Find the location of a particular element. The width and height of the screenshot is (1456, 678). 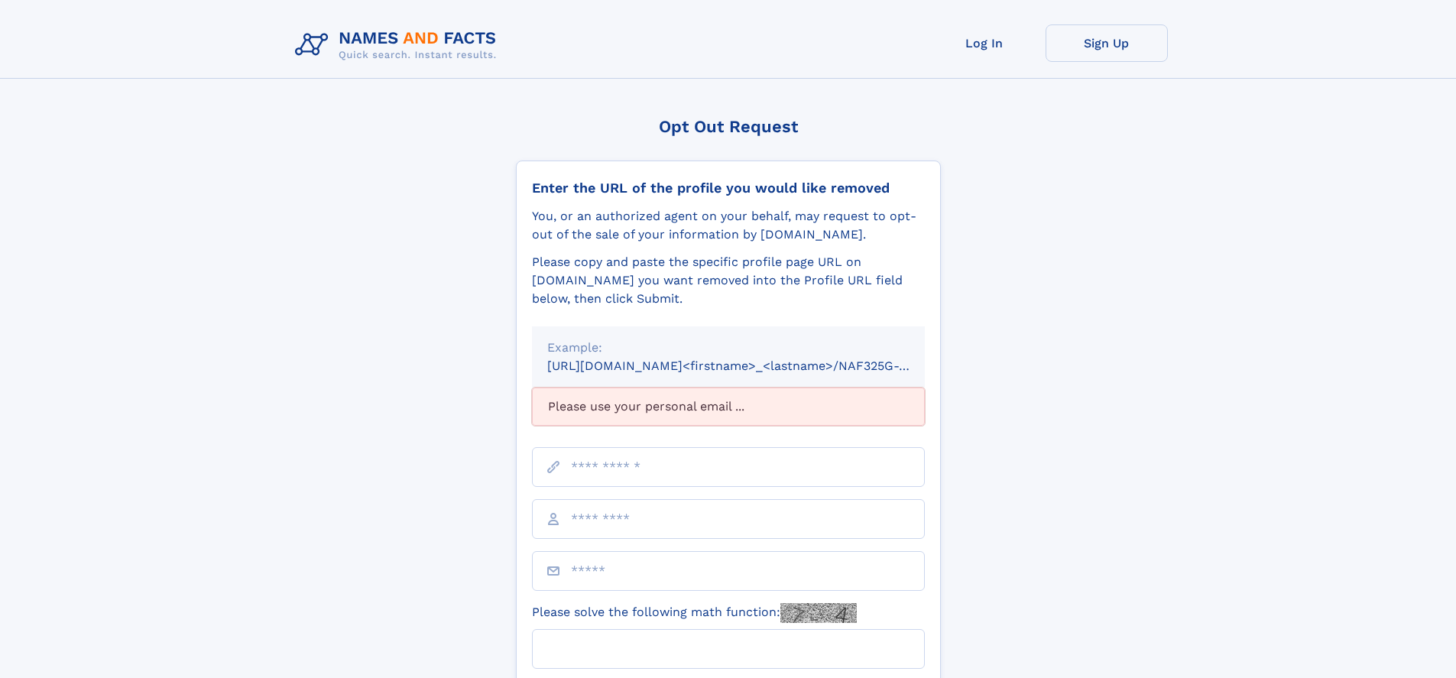

div: Opt Out Request is located at coordinates (728, 126).